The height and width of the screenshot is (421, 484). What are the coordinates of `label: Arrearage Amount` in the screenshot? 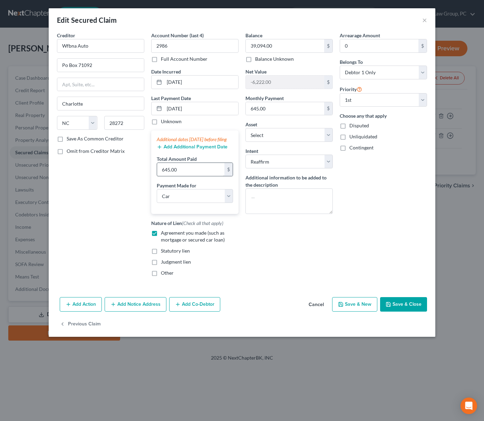 It's located at (360, 35).